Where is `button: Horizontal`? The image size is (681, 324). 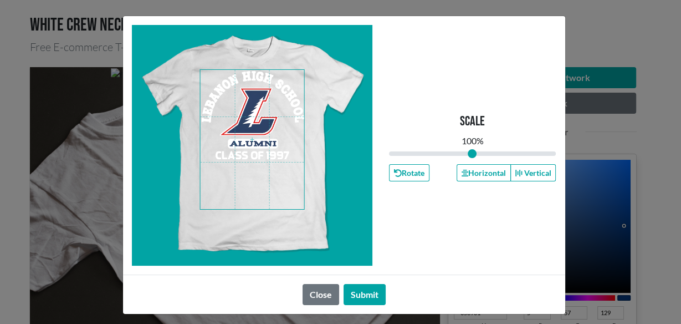 button: Horizontal is located at coordinates (484, 172).